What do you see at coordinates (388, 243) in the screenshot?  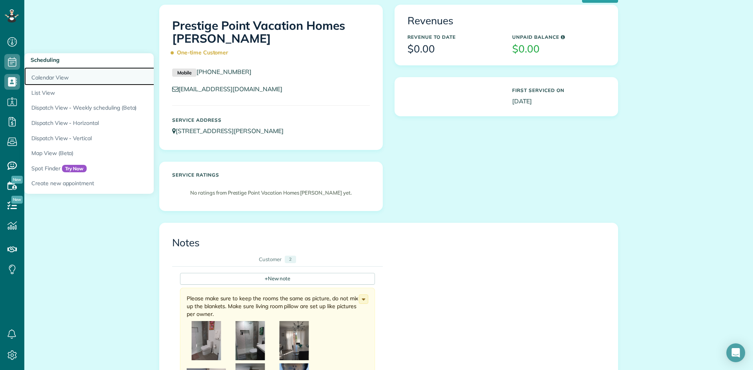 I see `h3: Notes` at bounding box center [388, 243].